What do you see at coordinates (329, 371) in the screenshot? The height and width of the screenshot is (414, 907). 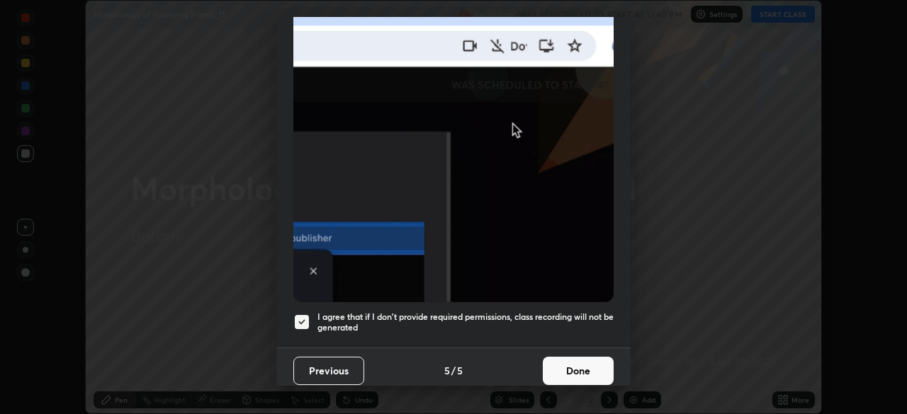 I see `button: Previous` at bounding box center [329, 371].